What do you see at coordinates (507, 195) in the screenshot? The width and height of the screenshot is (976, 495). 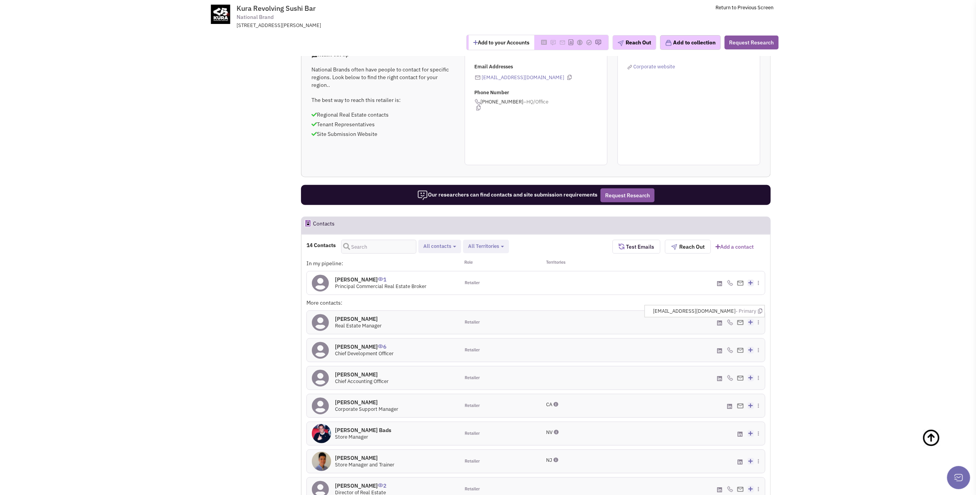 I see `span: Our researchers can find contacts and site submission requirements` at bounding box center [507, 195].